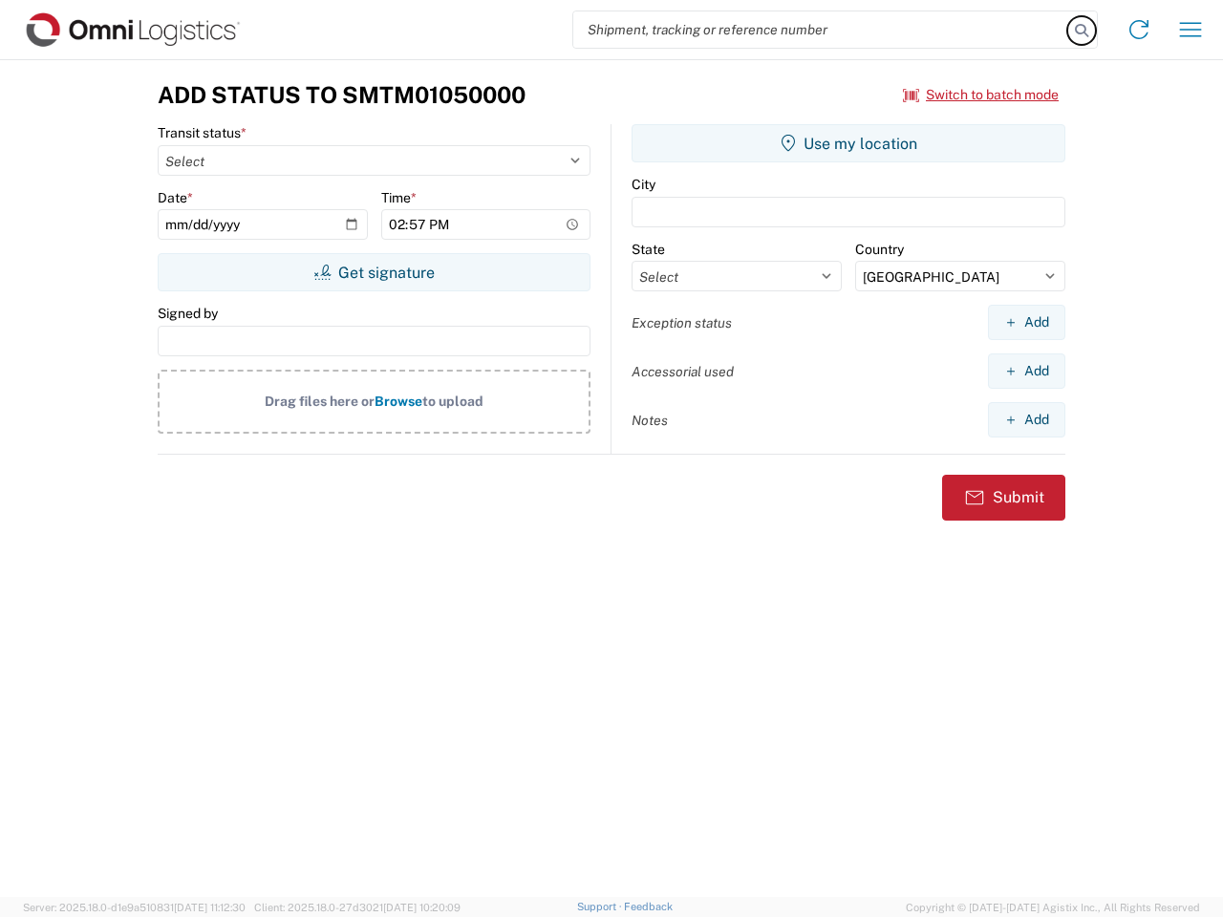 This screenshot has height=917, width=1223. I want to click on span: Server: 2025.18.0-d1e9a510831, so click(134, 908).